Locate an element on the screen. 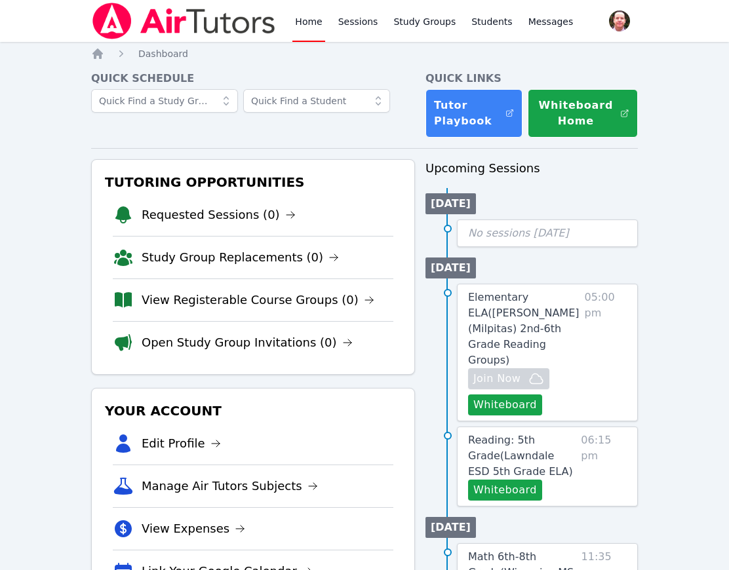  span: Join Now is located at coordinates (497, 379).